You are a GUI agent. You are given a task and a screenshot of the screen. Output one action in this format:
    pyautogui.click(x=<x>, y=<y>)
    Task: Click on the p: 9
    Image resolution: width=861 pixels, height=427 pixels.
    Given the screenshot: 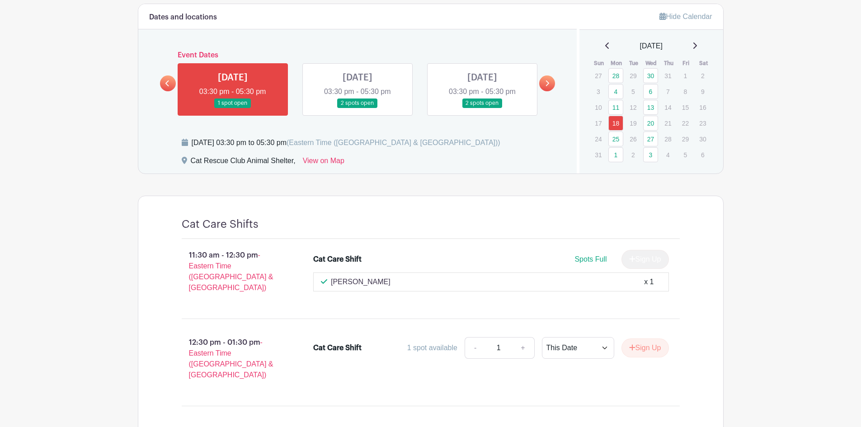 What is the action you would take?
    pyautogui.click(x=703, y=91)
    